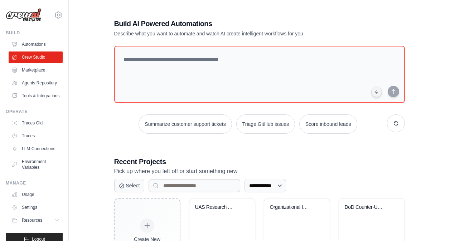  Describe the element at coordinates (432, 224) in the screenshot. I see `div: Chat Widget` at that location.